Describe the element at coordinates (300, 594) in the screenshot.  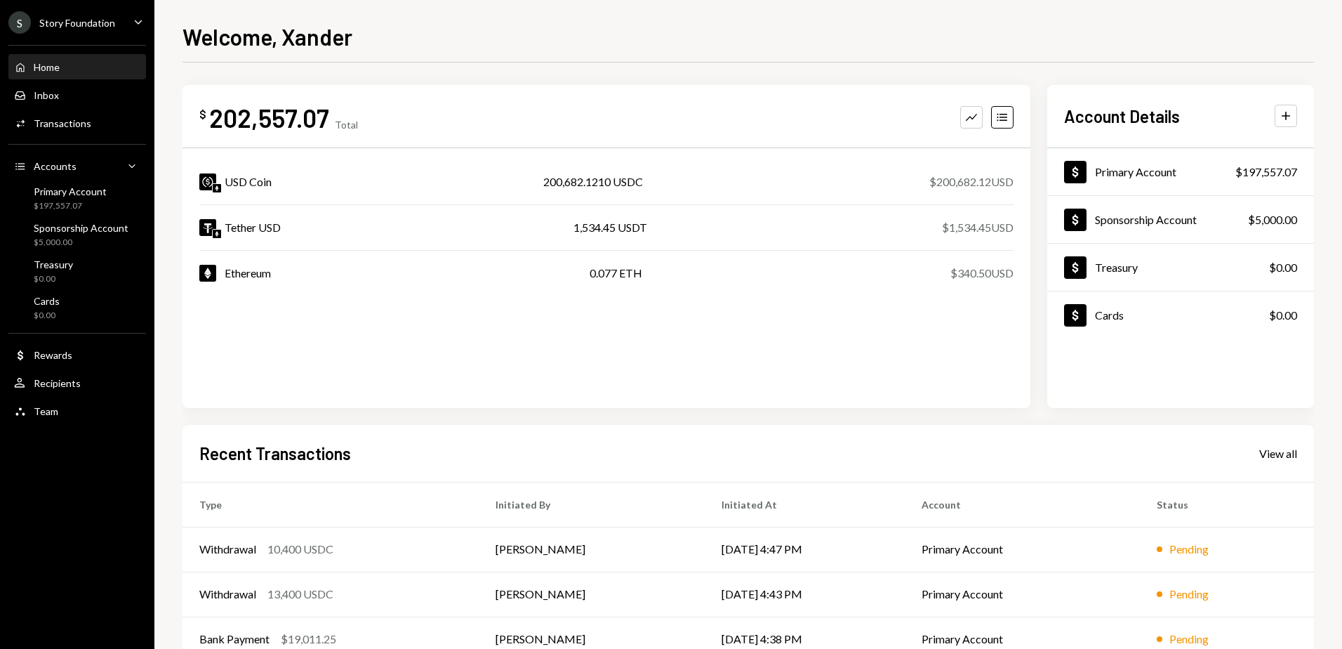
I see `div: 13,400 USDC` at that location.